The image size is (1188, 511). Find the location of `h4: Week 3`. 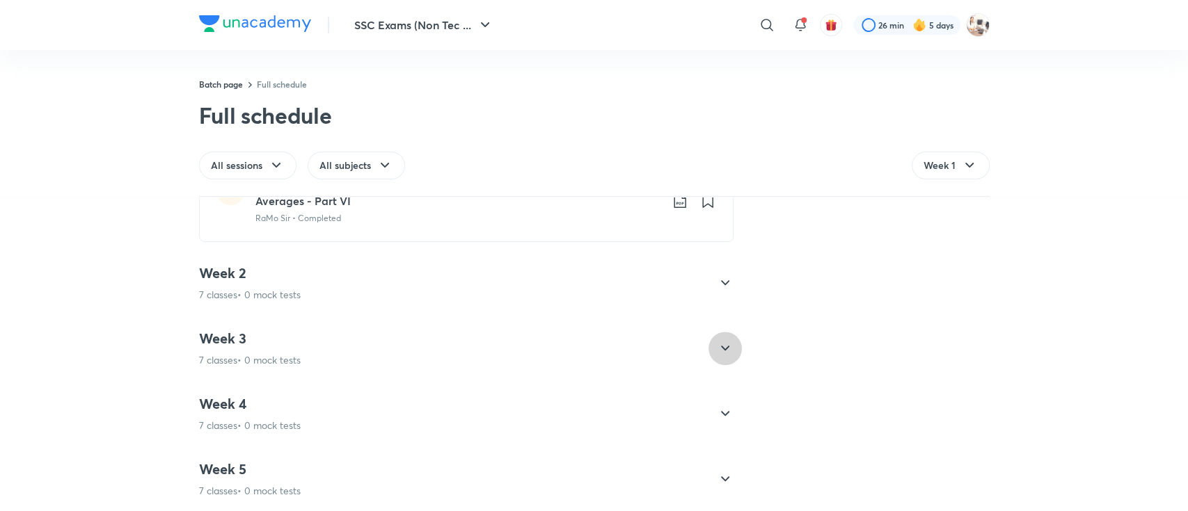

h4: Week 3 is located at coordinates (250, 339).